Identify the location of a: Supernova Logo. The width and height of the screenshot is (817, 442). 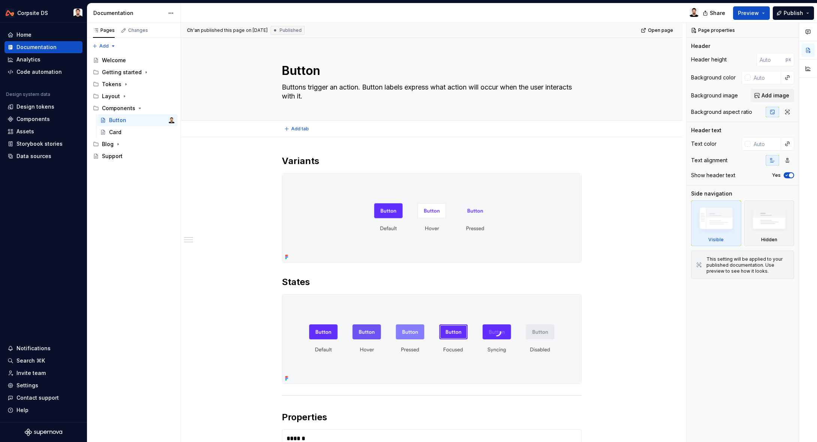
(43, 433).